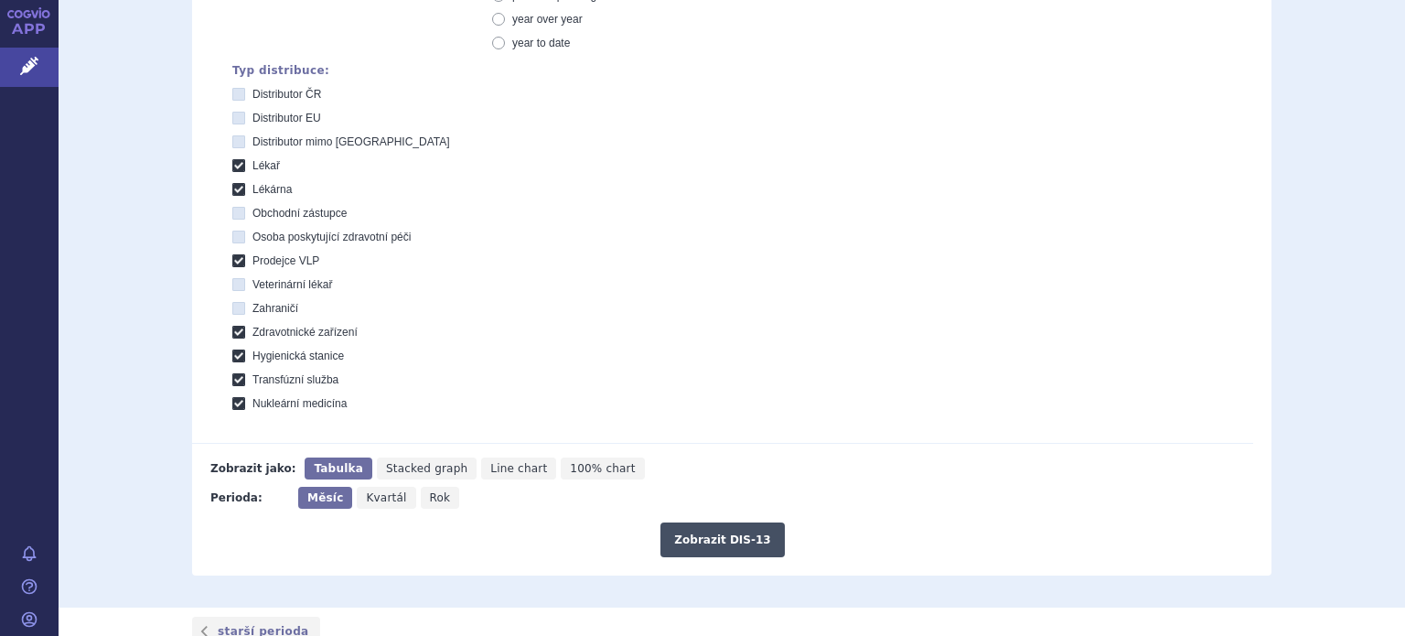 Image resolution: width=1405 pixels, height=636 pixels. I want to click on span: Kvartál, so click(386, 498).